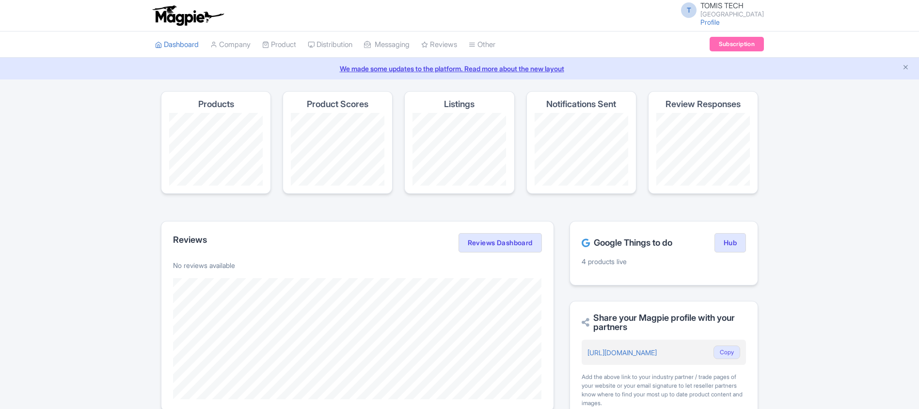  What do you see at coordinates (387, 45) in the screenshot?
I see `a: Messaging` at bounding box center [387, 45].